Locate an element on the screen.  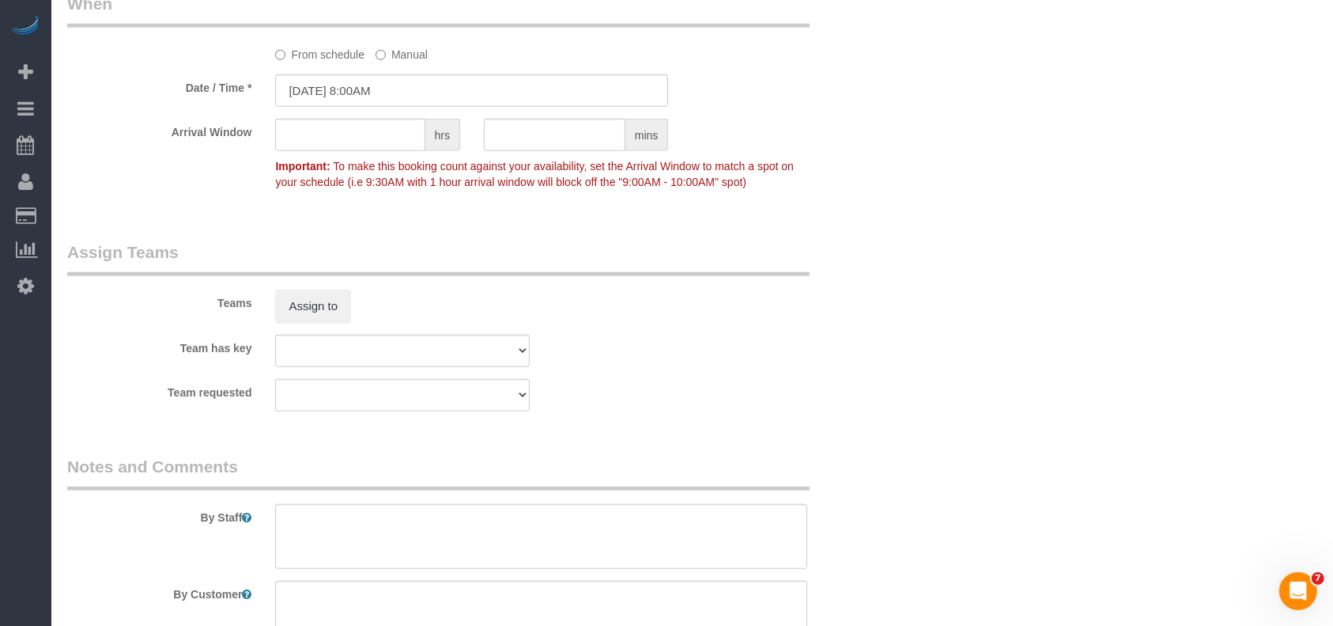
strong: Important: is located at coordinates (302, 166).